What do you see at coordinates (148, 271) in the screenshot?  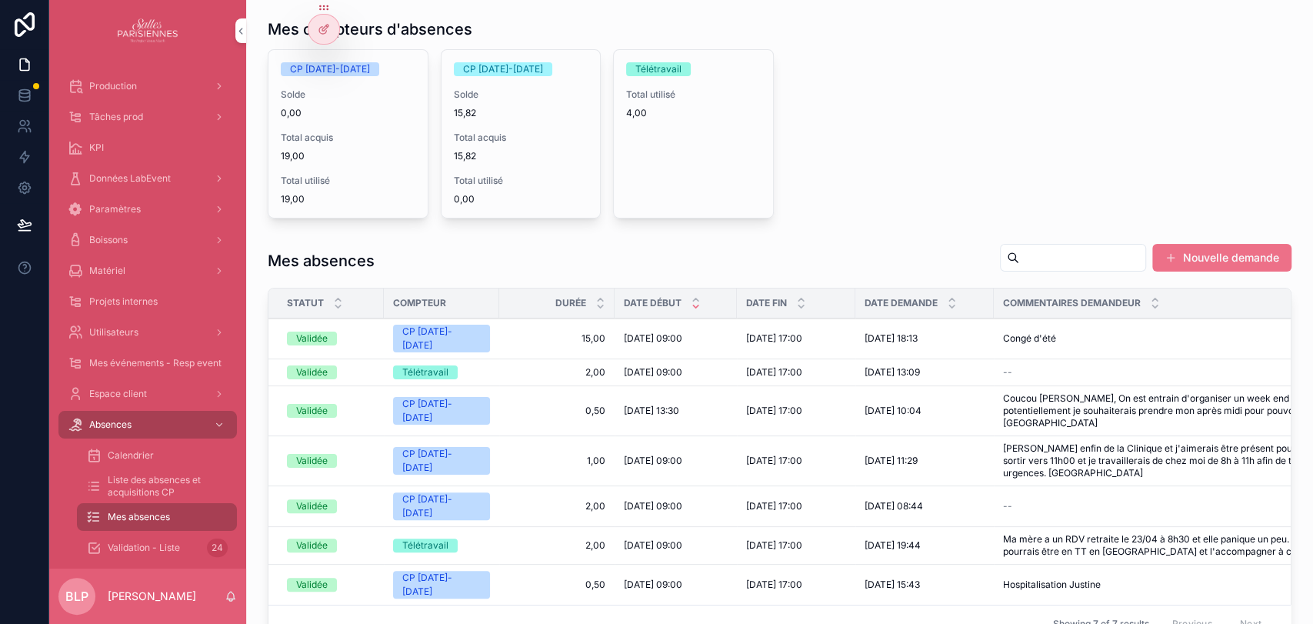 I see `a: Matériel` at bounding box center [148, 271].